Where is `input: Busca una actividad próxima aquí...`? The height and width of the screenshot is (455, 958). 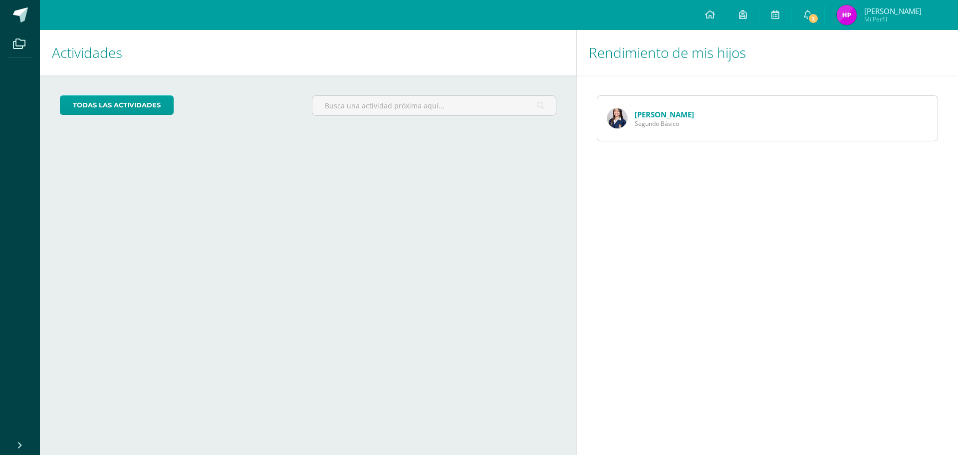
input: Busca una actividad próxima aquí... is located at coordinates (434, 105).